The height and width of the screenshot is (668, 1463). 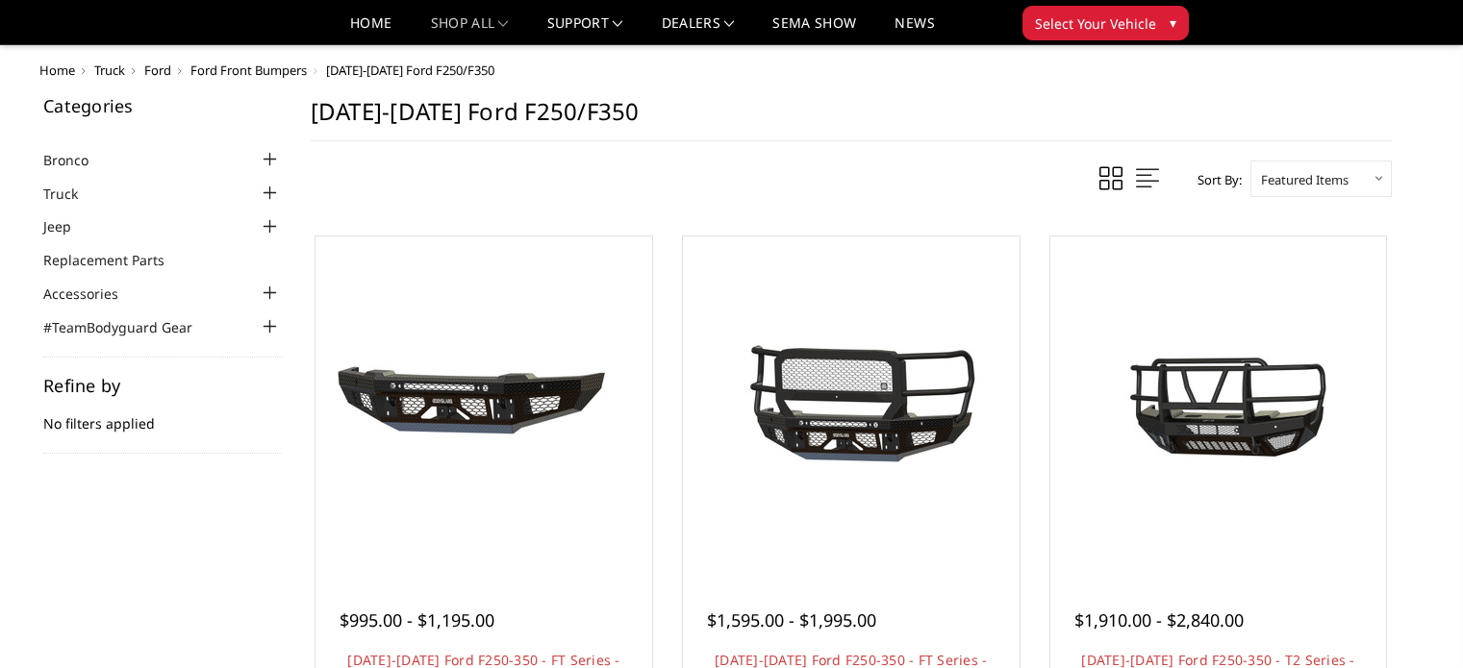 What do you see at coordinates (1096, 23) in the screenshot?
I see `span: Select Your Vehicle` at bounding box center [1096, 23].